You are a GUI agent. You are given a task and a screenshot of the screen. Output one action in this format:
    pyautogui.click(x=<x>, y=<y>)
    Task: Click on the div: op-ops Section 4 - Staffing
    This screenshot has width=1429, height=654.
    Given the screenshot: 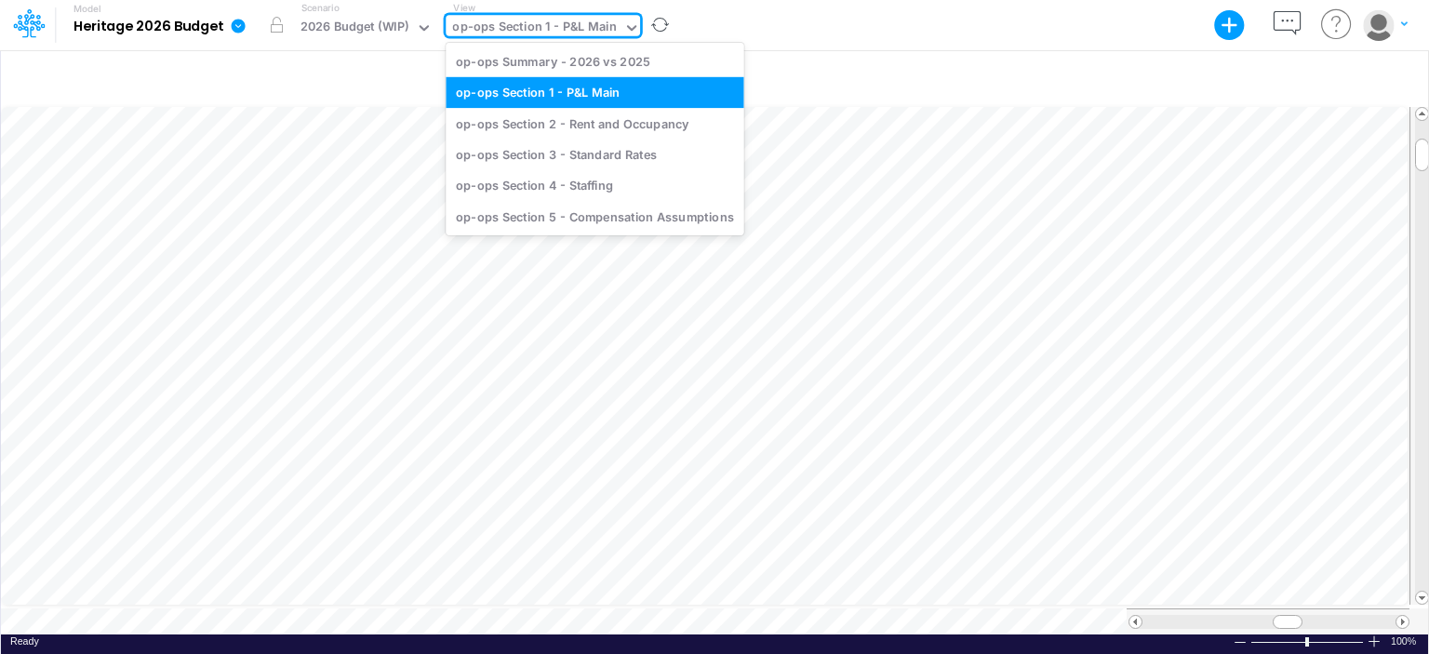 What is the action you would take?
    pyautogui.click(x=594, y=185)
    